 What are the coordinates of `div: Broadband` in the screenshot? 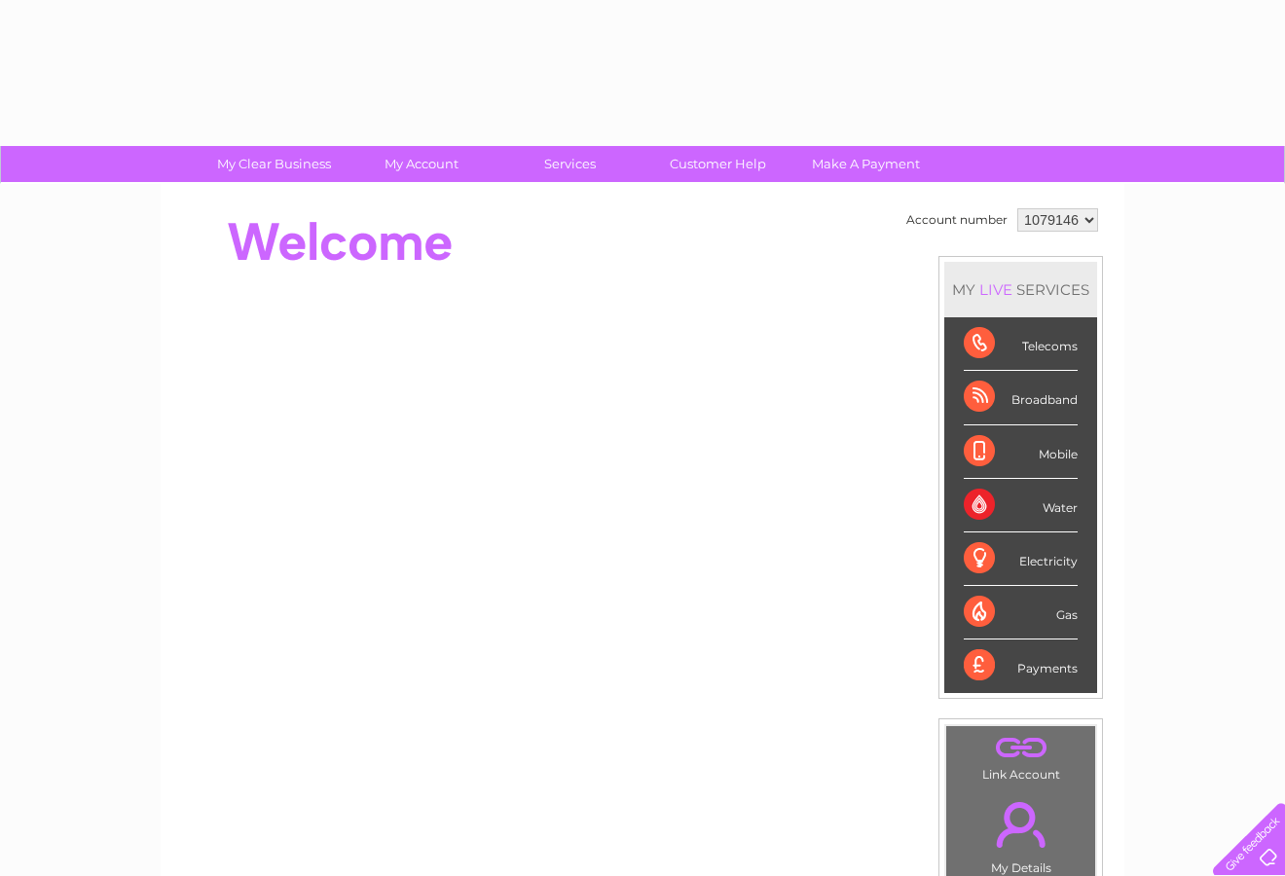 It's located at (1020, 397).